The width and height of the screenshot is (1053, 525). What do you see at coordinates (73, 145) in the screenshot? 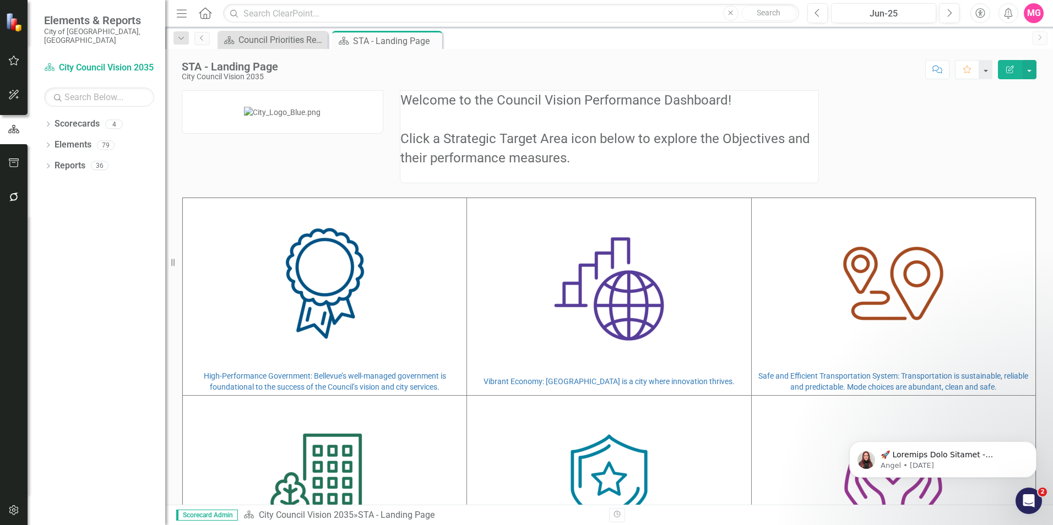
I see `a: Elements` at bounding box center [73, 145].